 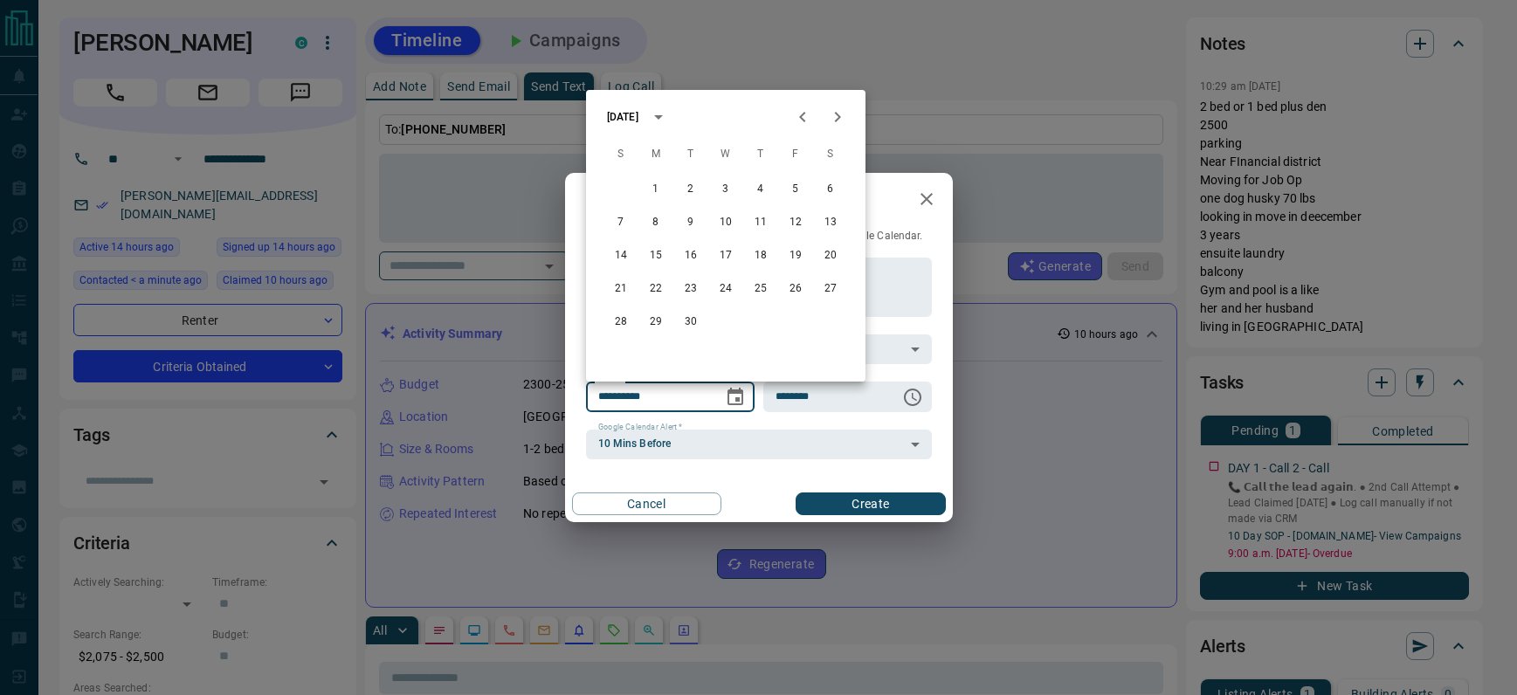 What do you see at coordinates (726, 155) in the screenshot?
I see `span: Wednesday` at bounding box center [726, 155].